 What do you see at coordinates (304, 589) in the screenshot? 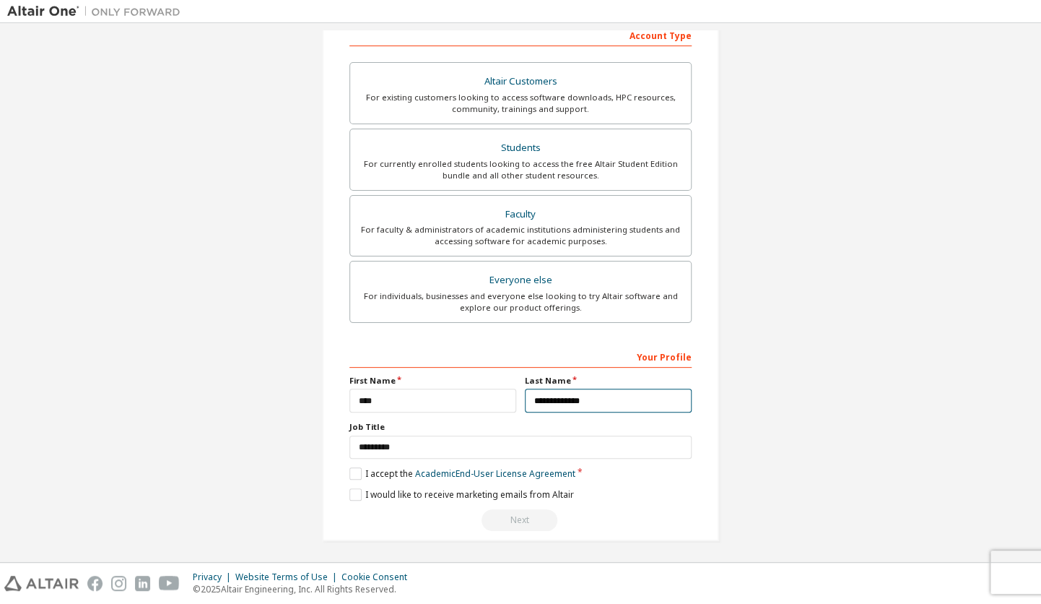
I see `p: © 2025 Altair Engineering, Inc. All Rights Reserved.` at bounding box center [304, 589].